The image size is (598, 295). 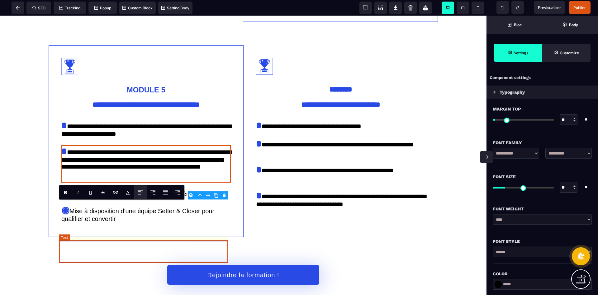 What do you see at coordinates (66, 192) in the screenshot?
I see `span: Bold` at bounding box center [66, 192].